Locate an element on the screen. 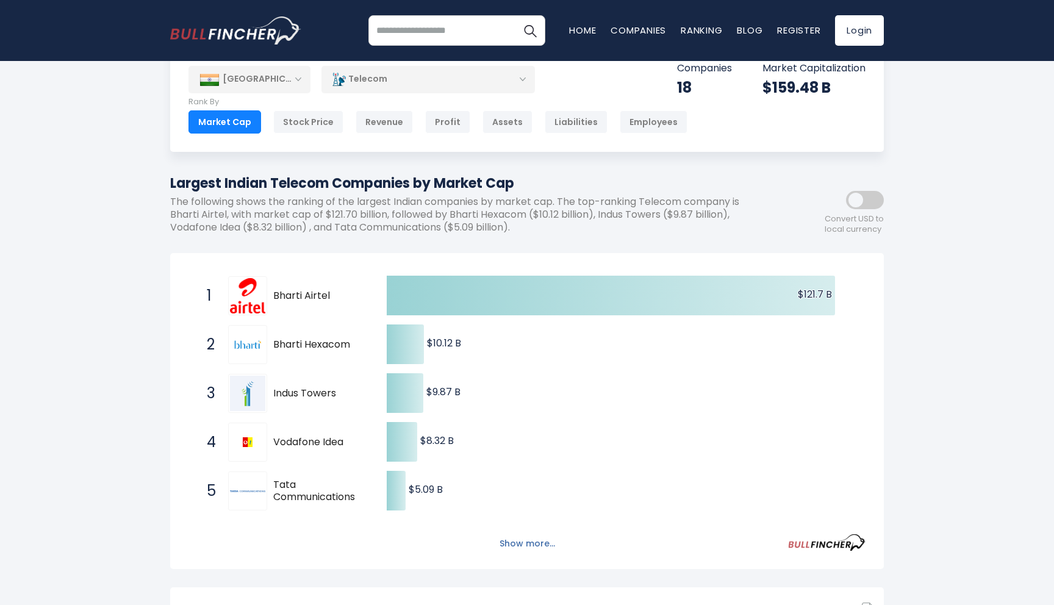 Image resolution: width=1054 pixels, height=605 pixels. img: bullfincher logo is located at coordinates (235, 30).